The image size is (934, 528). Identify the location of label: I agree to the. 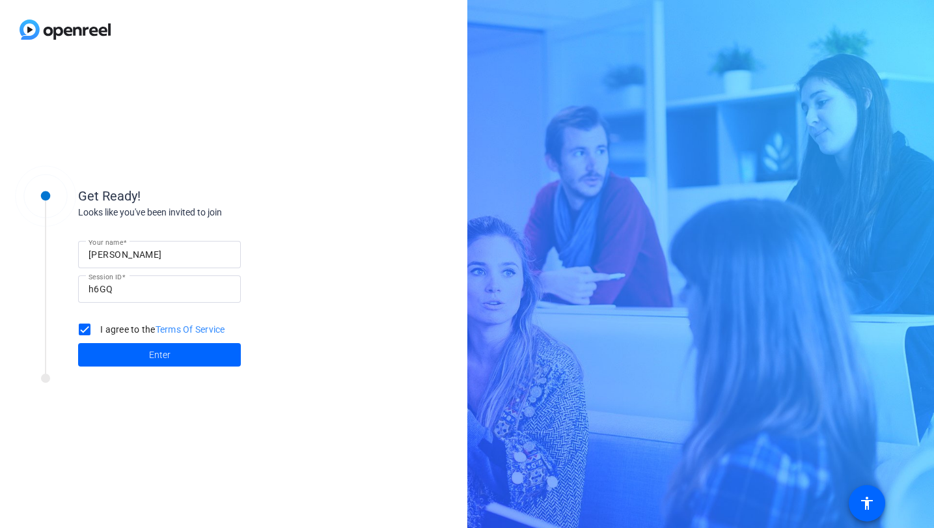
(161, 329).